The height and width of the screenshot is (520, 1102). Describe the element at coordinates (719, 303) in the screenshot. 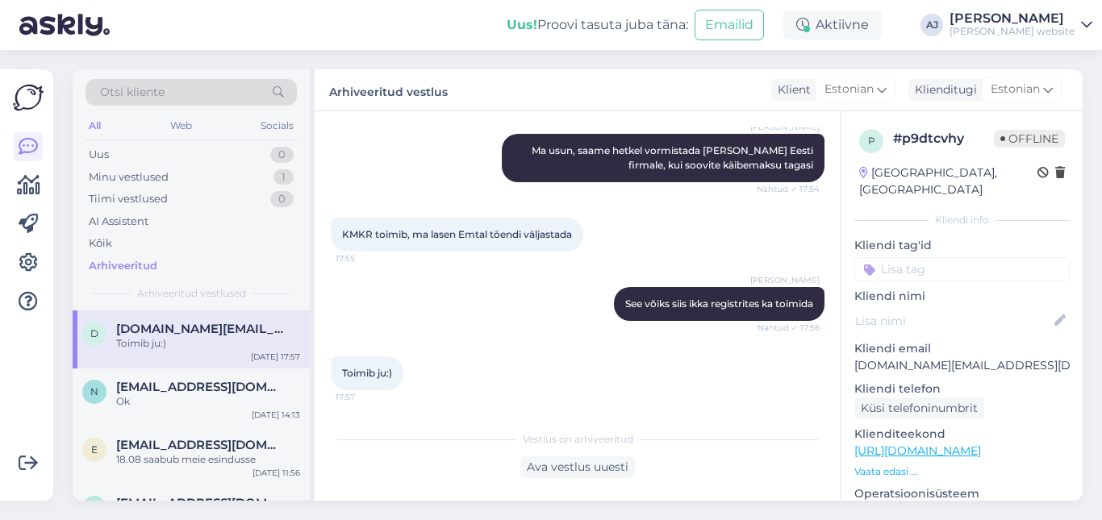

I see `span: See võiks siis ikka registrites ka toimida` at that location.